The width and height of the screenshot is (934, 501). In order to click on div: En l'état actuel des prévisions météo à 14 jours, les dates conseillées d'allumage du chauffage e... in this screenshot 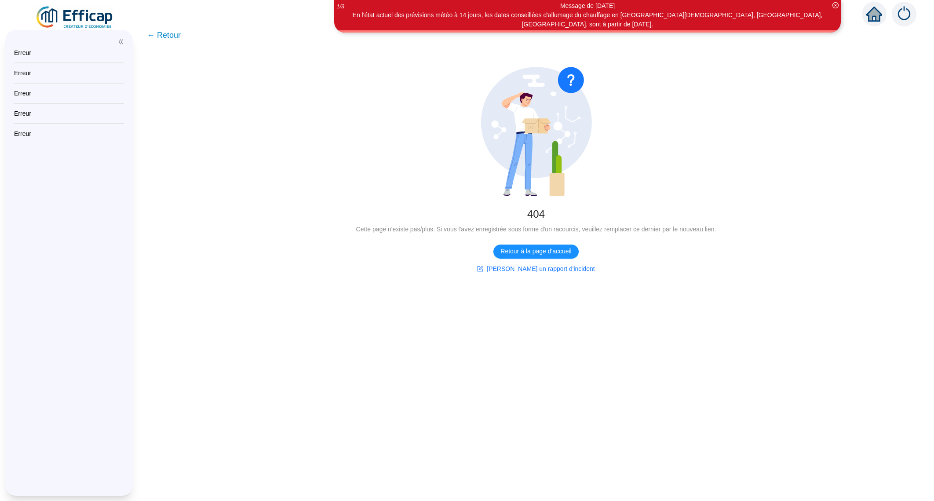, I will do `click(587, 20)`.